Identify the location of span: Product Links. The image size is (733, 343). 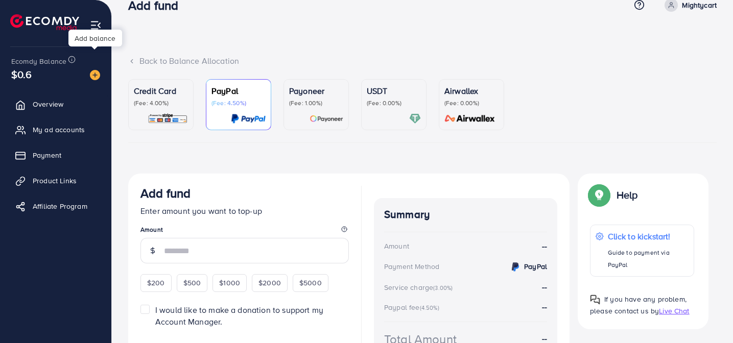
(55, 181).